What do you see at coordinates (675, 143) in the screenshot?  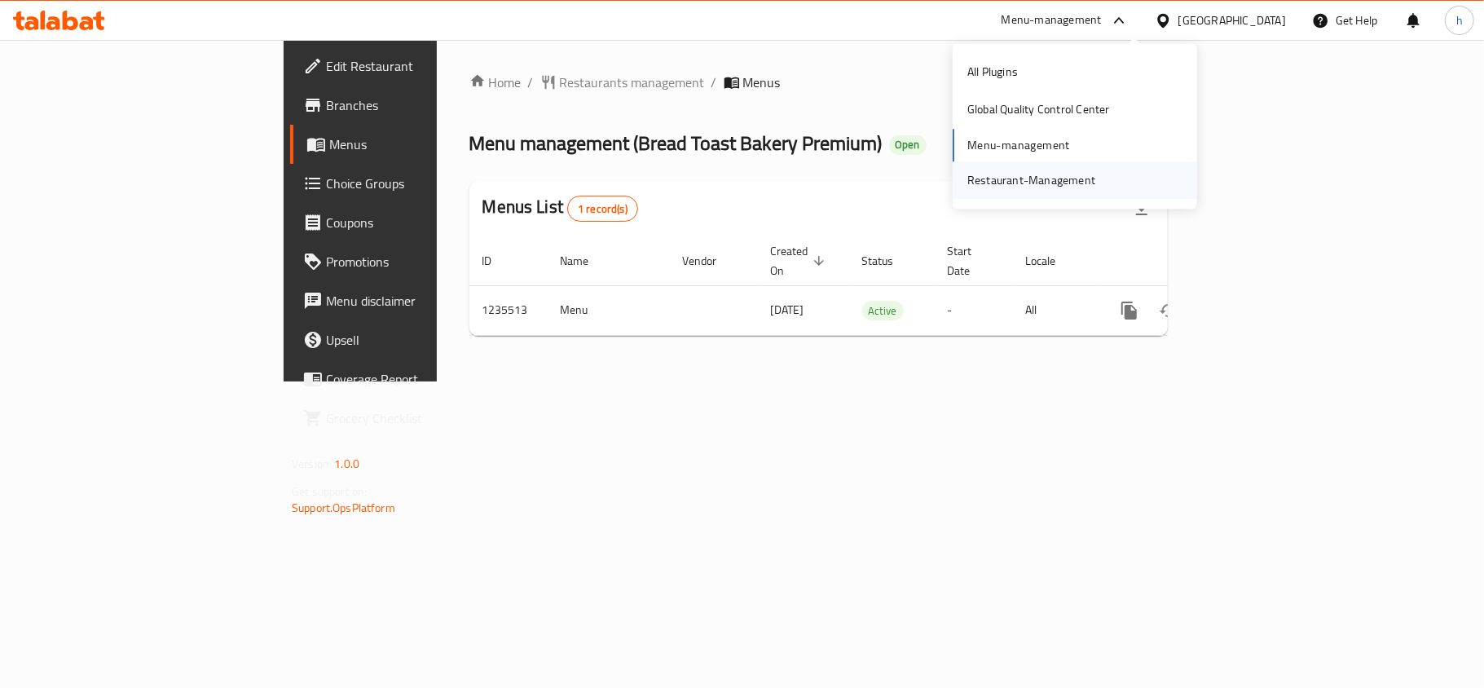 I see `span: Menu management ( Bread Toast Bakery Premium )` at bounding box center [675, 143].